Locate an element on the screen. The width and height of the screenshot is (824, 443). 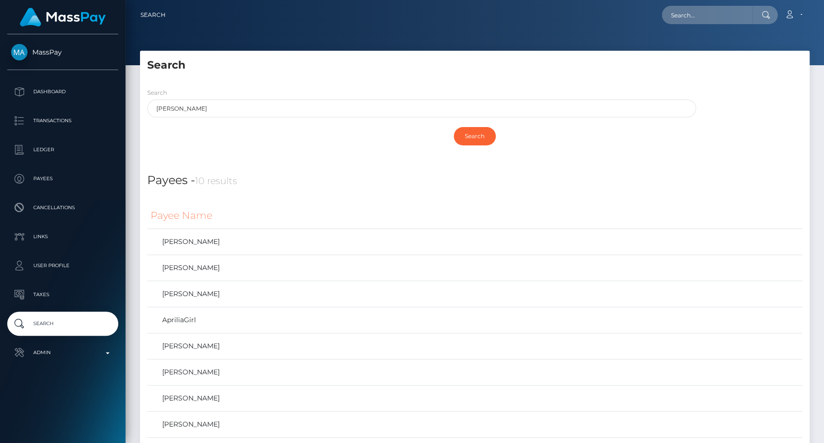
a: Ledger is located at coordinates (63, 150).